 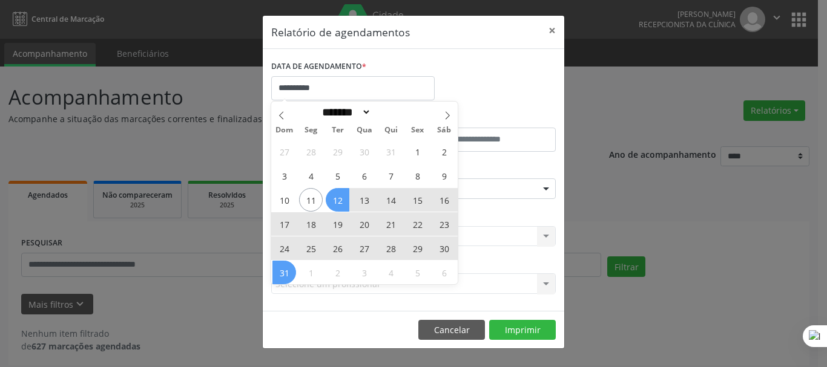 I want to click on span: Agosto 12, 2025, so click(x=337, y=200).